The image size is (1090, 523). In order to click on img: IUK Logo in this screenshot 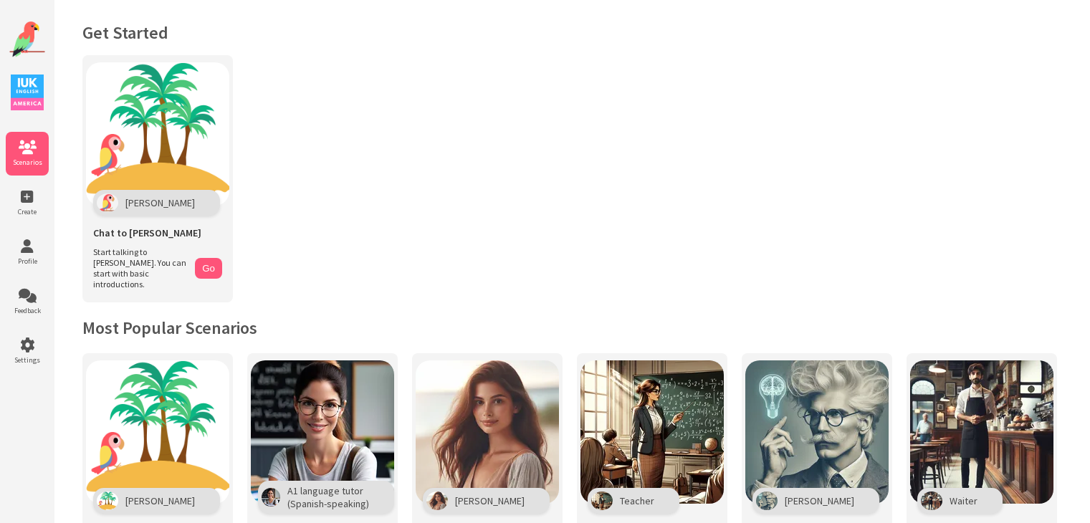, I will do `click(27, 92)`.